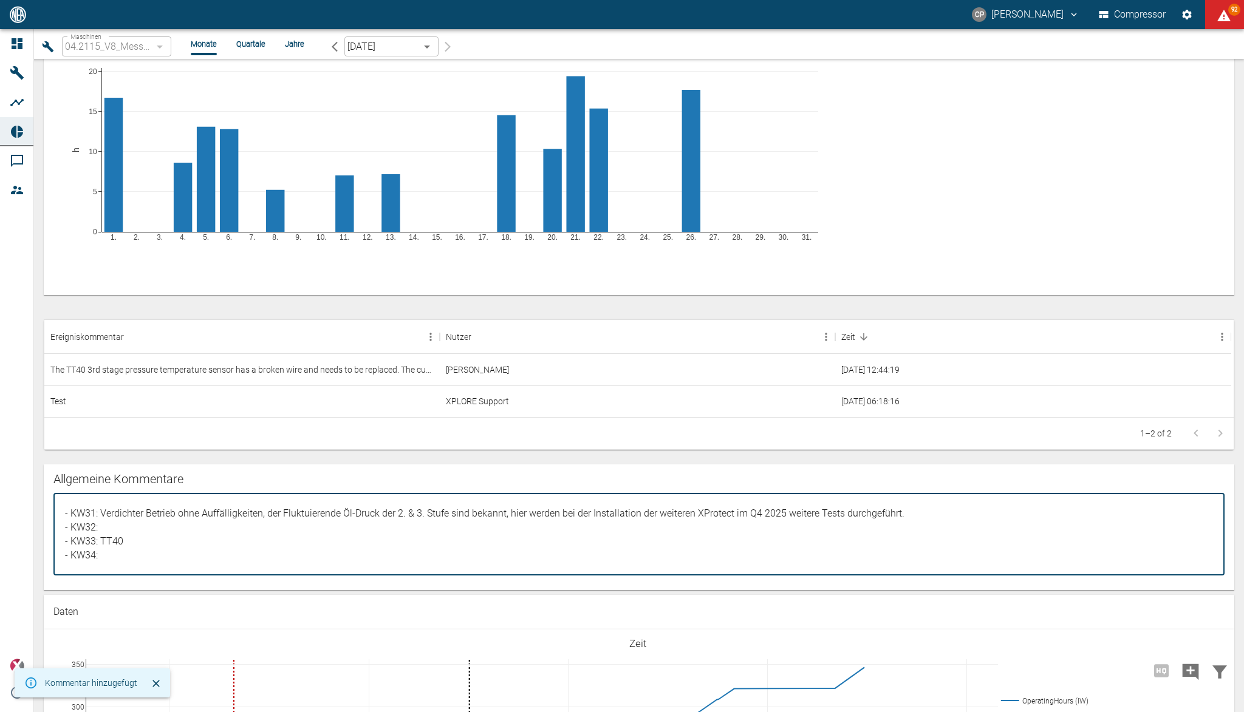  I want to click on button: Compressor, so click(1132, 15).